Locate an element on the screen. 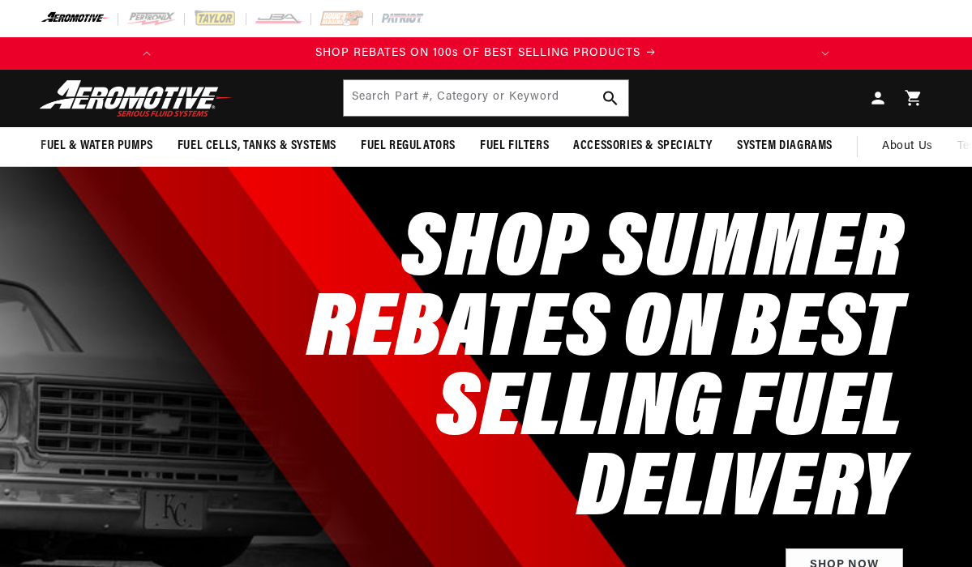 This screenshot has width=972, height=567. summary: Fuel Filters is located at coordinates (514, 146).